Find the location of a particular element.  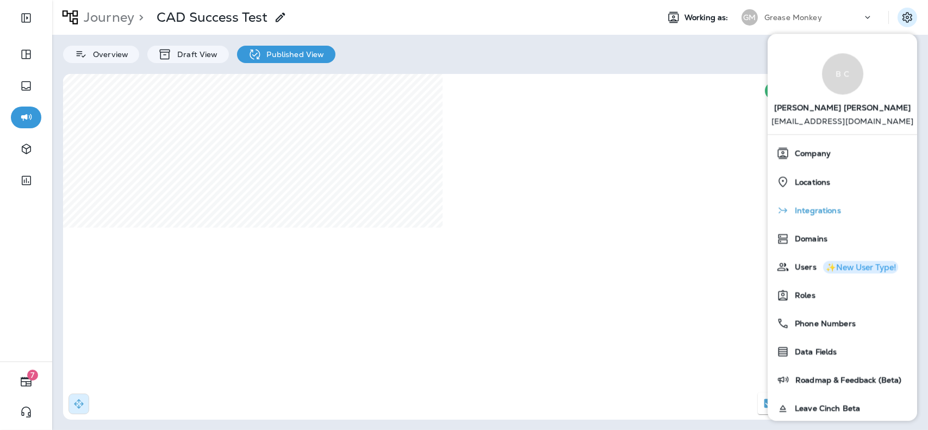

div: GM is located at coordinates (749, 17).